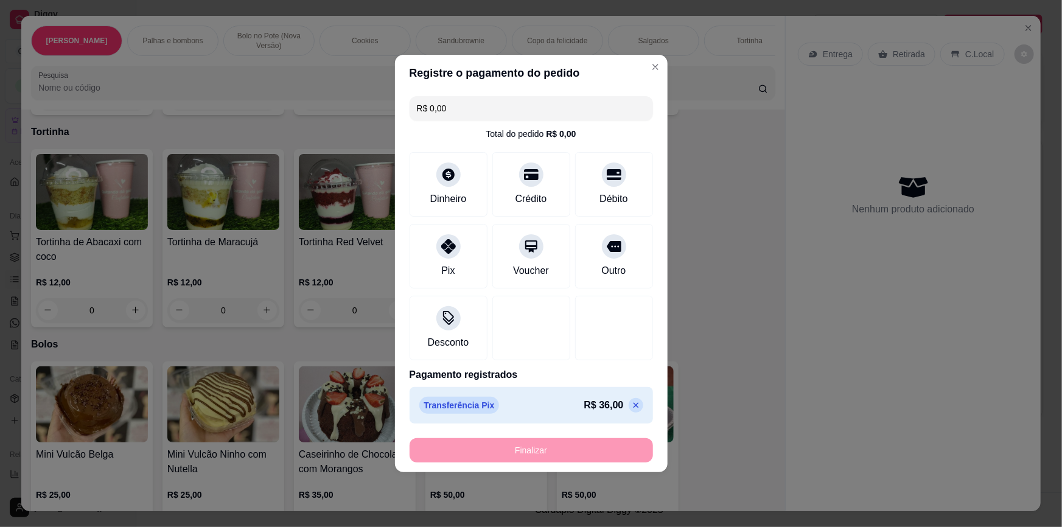 The image size is (1062, 527). Describe the element at coordinates (604, 405) in the screenshot. I see `p: R$ 36,00` at that location.